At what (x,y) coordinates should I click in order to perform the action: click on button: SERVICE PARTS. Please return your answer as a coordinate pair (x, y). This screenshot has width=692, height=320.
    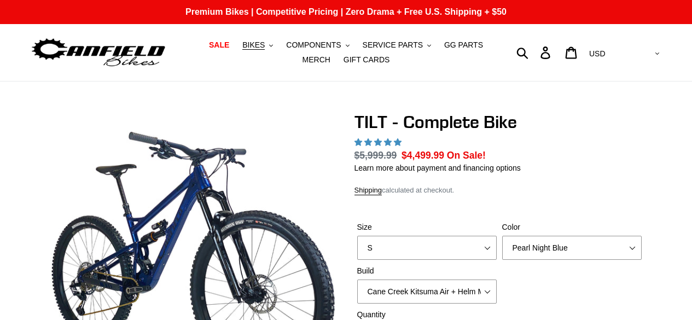
    Looking at the image, I should click on (397, 45).